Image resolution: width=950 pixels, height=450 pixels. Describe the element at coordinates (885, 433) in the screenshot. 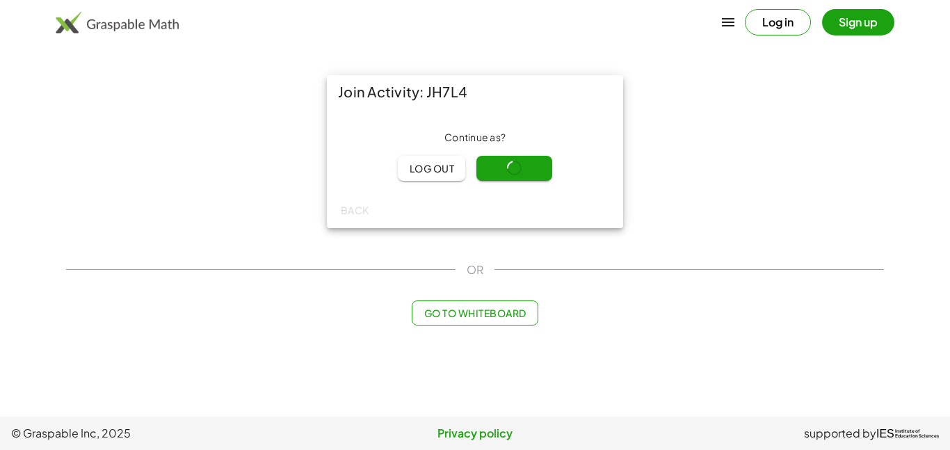

I see `span: IES` at that location.